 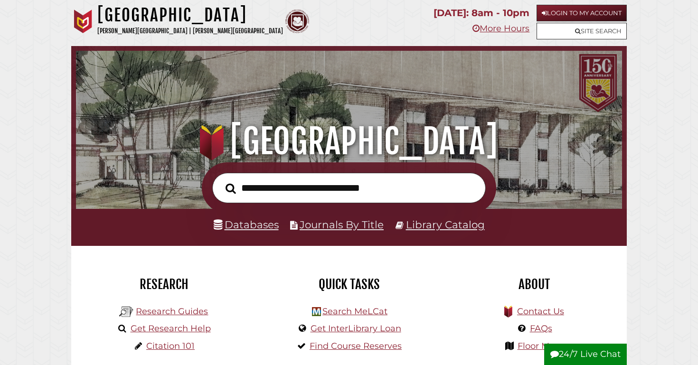 What do you see at coordinates (297, 21) in the screenshot?
I see `img: Calvin Theological Seminary` at bounding box center [297, 21].